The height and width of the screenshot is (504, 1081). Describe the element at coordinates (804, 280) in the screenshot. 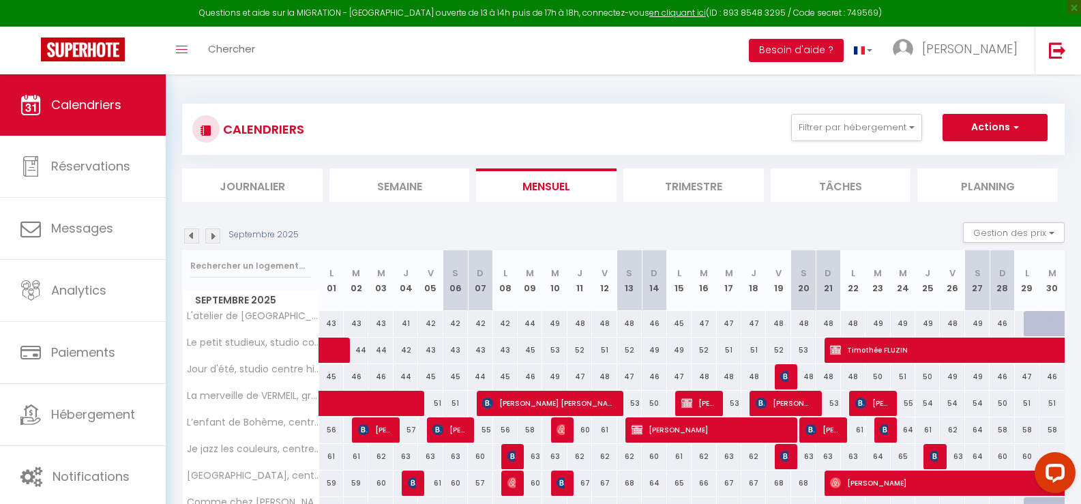

I see `th: 20` at that location.